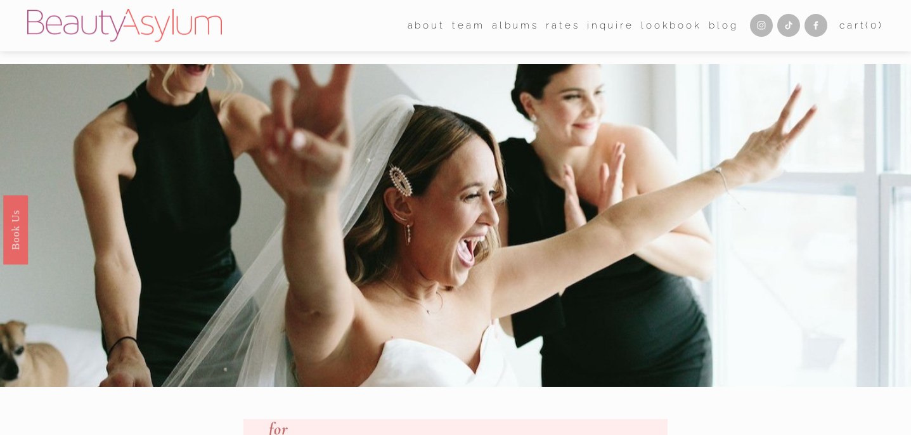  I want to click on a: Inquire, so click(610, 25).